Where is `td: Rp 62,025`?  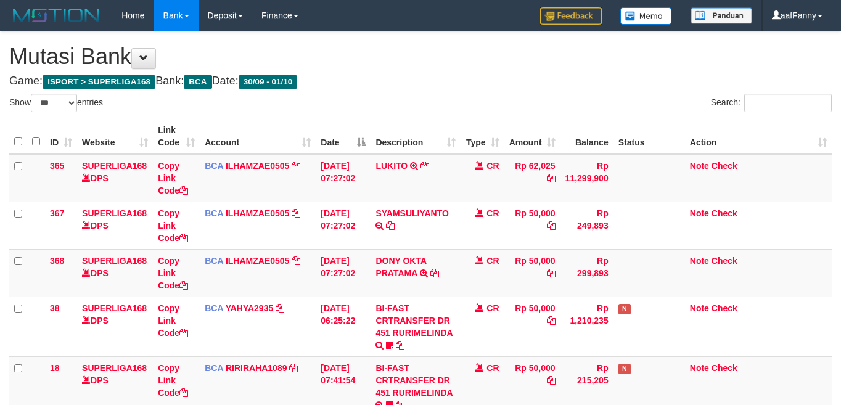
td: Rp 62,025 is located at coordinates (532, 178).